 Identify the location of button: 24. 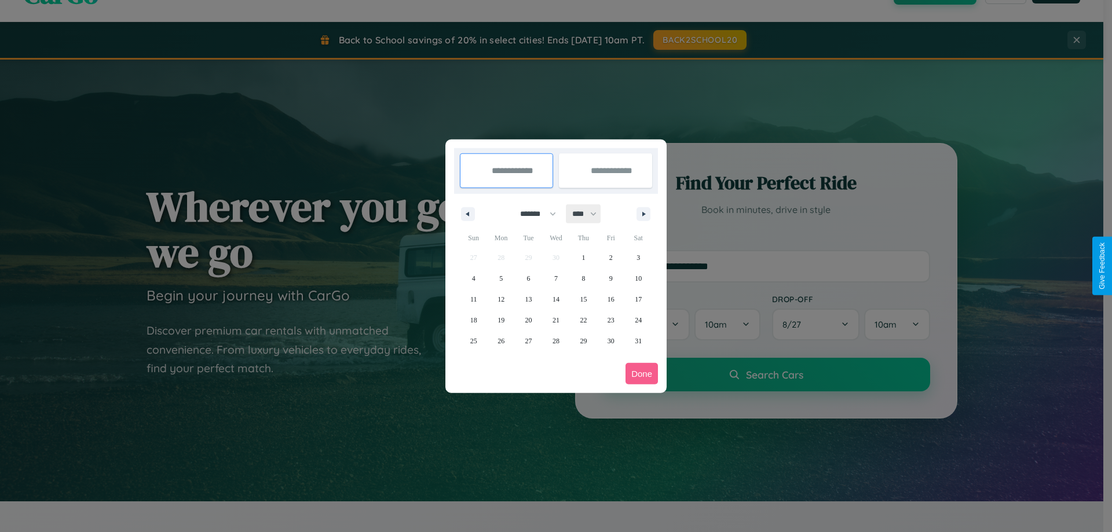
(638, 320).